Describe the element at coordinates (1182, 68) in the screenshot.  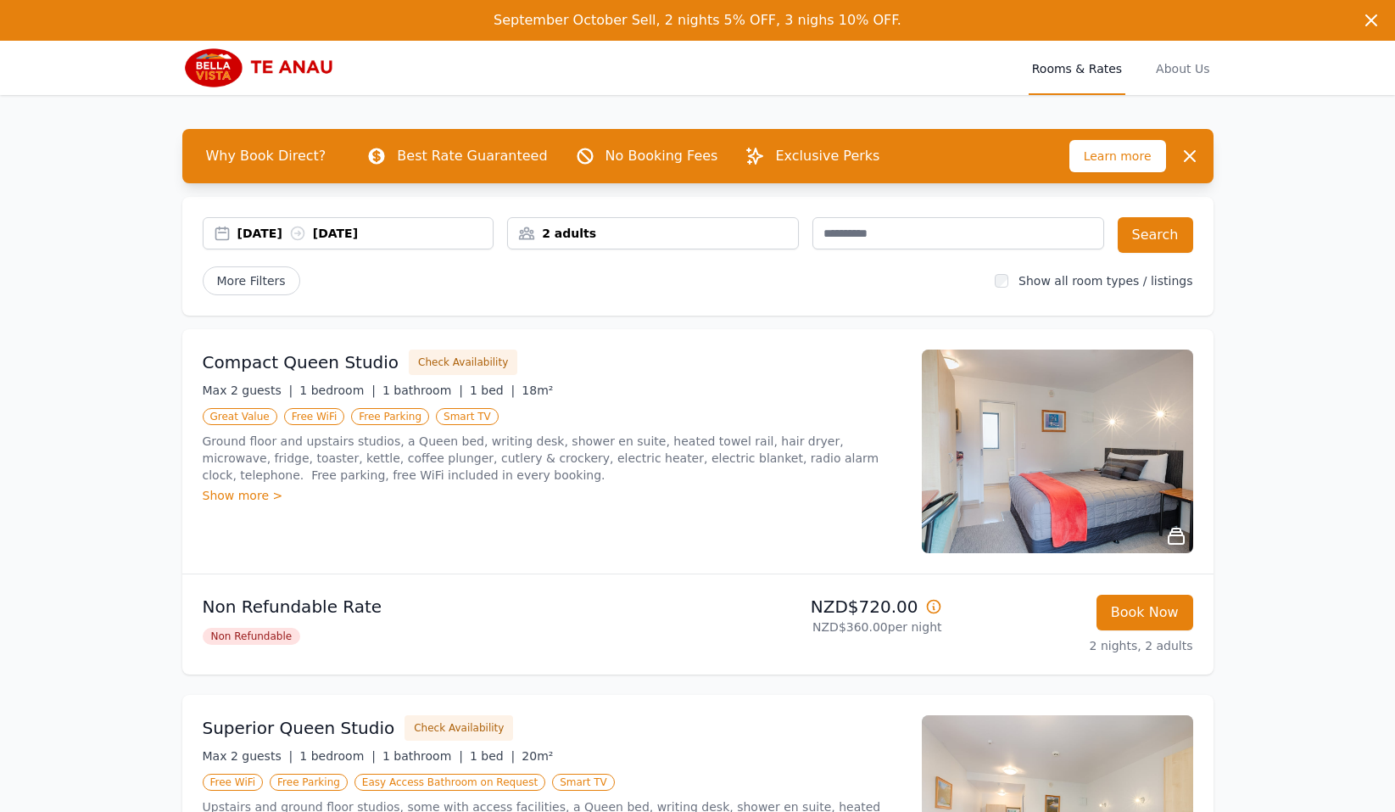
I see `span: About Us` at that location.